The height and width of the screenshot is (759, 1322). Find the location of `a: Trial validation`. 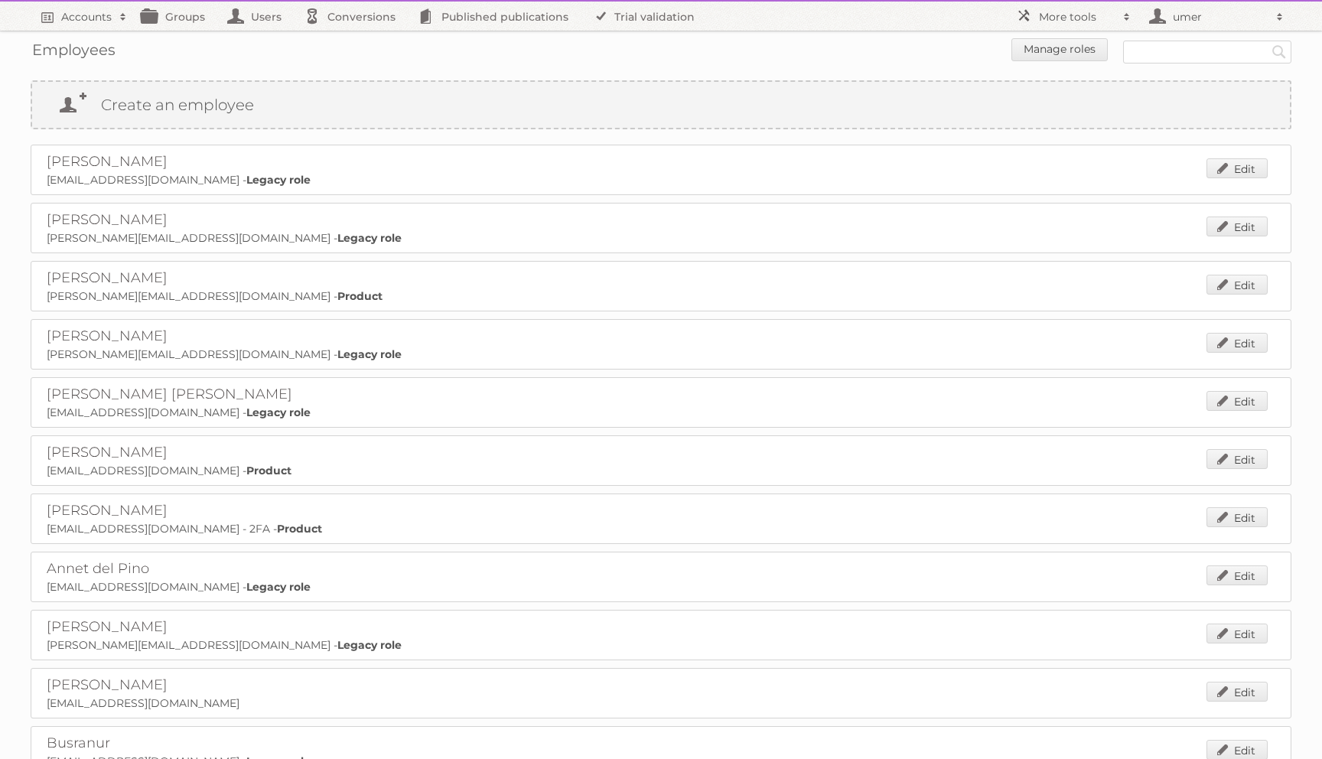

a: Trial validation is located at coordinates (646, 16).